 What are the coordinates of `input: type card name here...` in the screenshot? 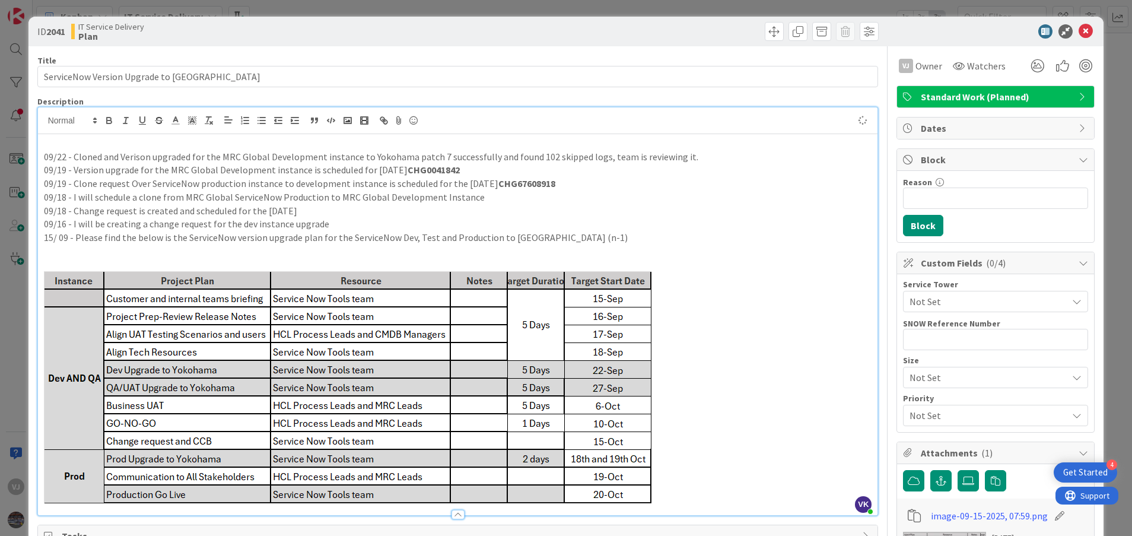 It's located at (458, 77).